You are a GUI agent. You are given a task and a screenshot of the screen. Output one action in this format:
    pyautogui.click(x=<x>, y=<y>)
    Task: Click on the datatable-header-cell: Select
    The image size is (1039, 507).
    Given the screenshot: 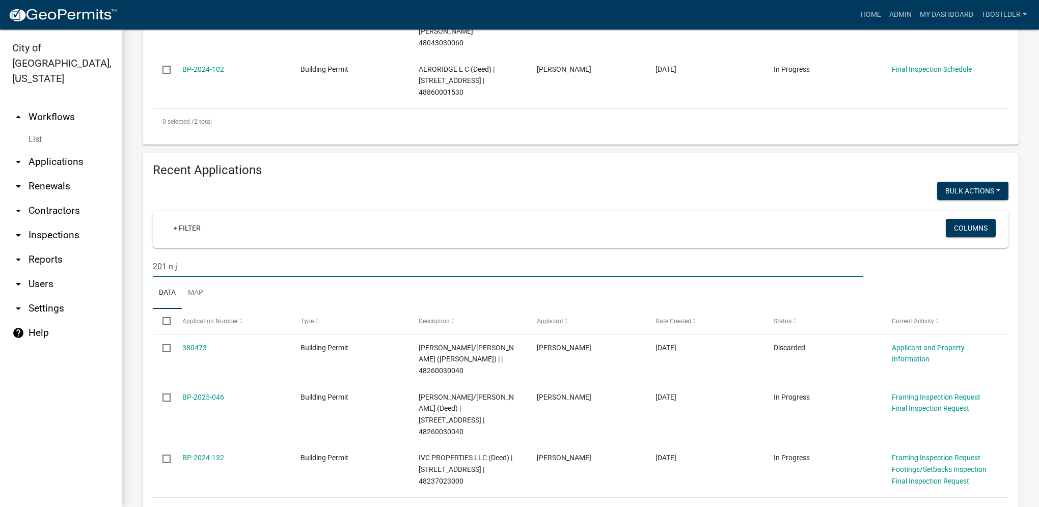 What is the action you would take?
    pyautogui.click(x=162, y=321)
    